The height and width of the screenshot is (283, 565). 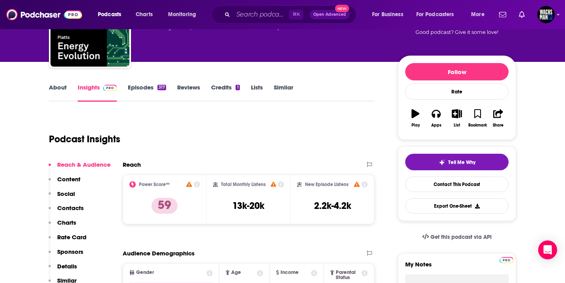 I want to click on button: Rate Card, so click(x=67, y=241).